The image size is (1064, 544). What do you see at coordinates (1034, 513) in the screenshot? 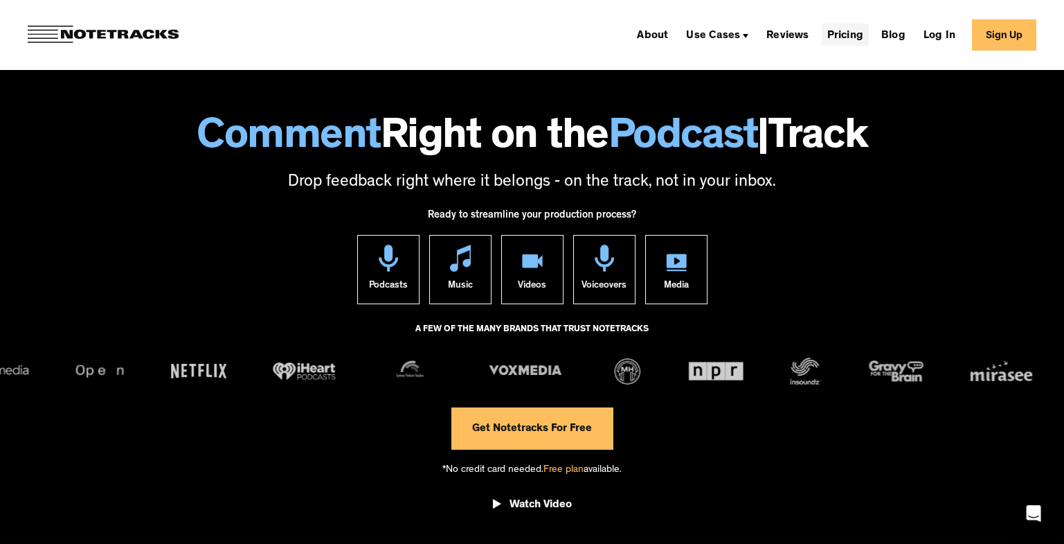
I see `div: Open Intercom Messenger` at bounding box center [1034, 513].